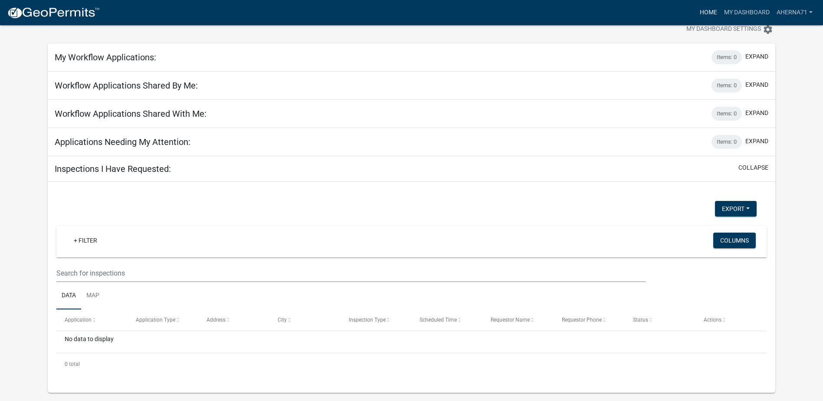  Describe the element at coordinates (795, 13) in the screenshot. I see `a: aherna71` at that location.